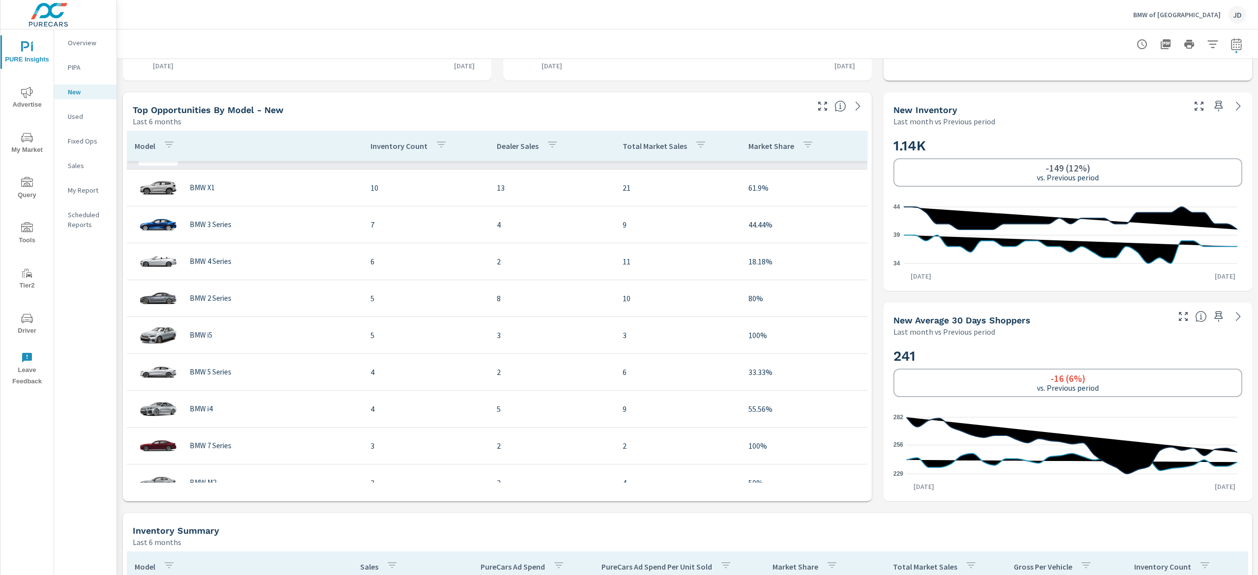 This screenshot has height=575, width=1258. Describe the element at coordinates (85, 220) in the screenshot. I see `div: Scheduled Reports` at that location.